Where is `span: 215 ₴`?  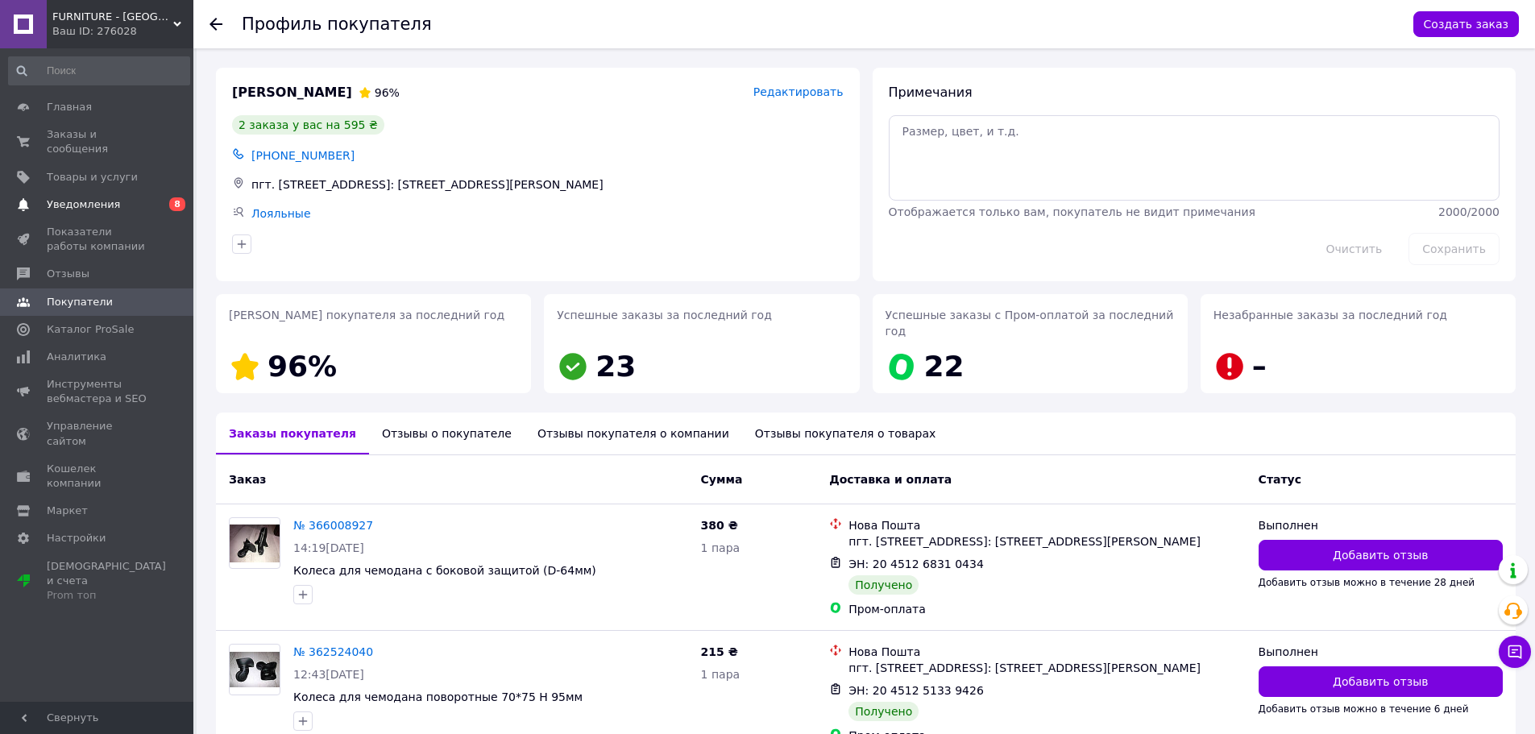 span: 215 ₴ is located at coordinates (719, 652).